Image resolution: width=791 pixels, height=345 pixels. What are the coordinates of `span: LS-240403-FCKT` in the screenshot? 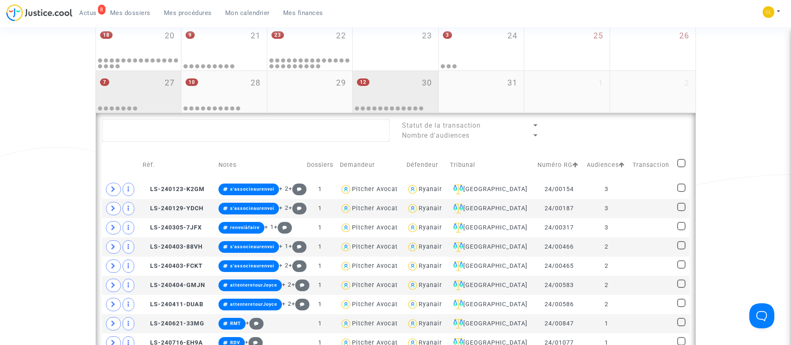 It's located at (173, 266).